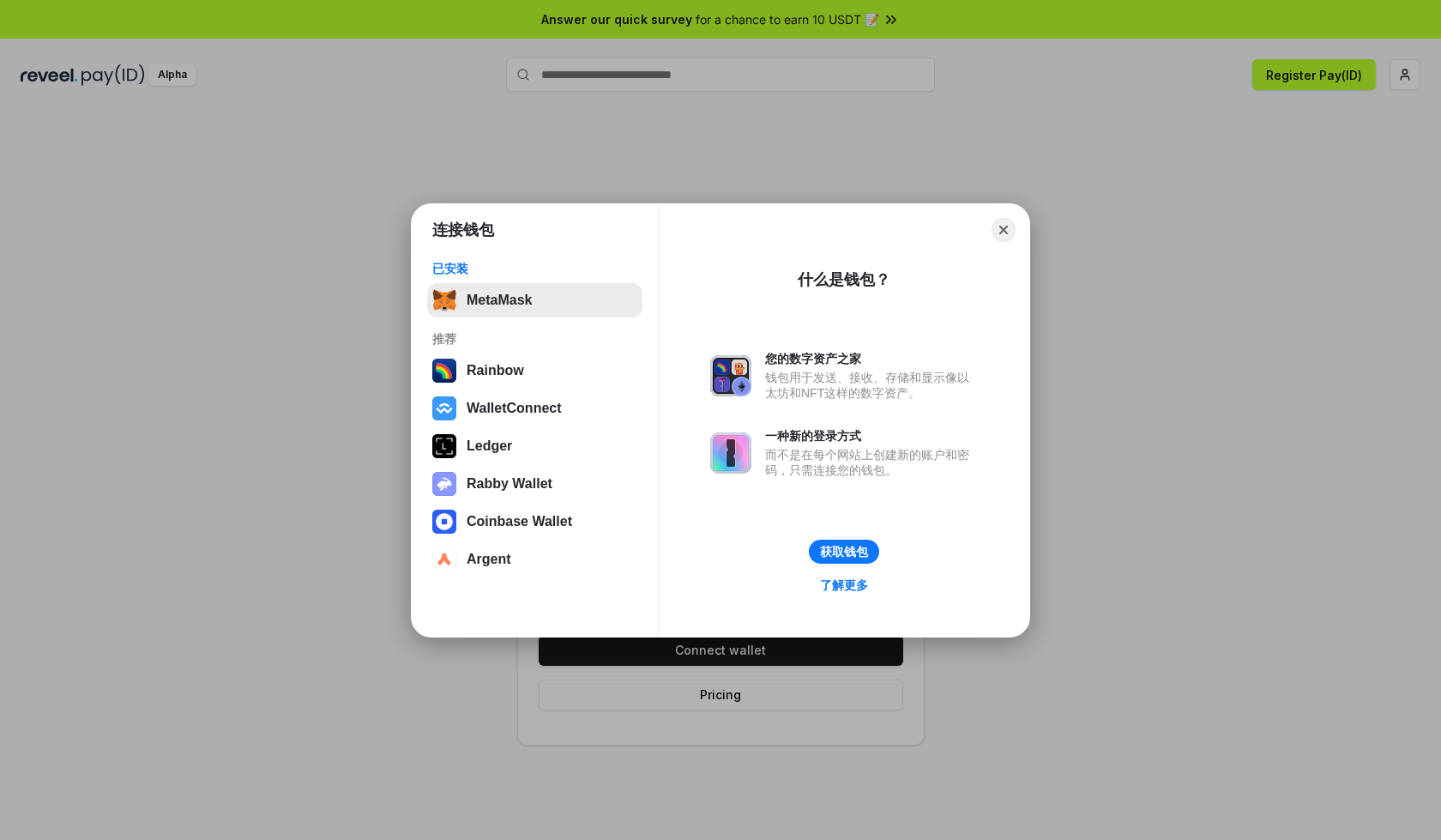 This screenshot has height=840, width=1441. I want to click on div: 已安装, so click(534, 269).